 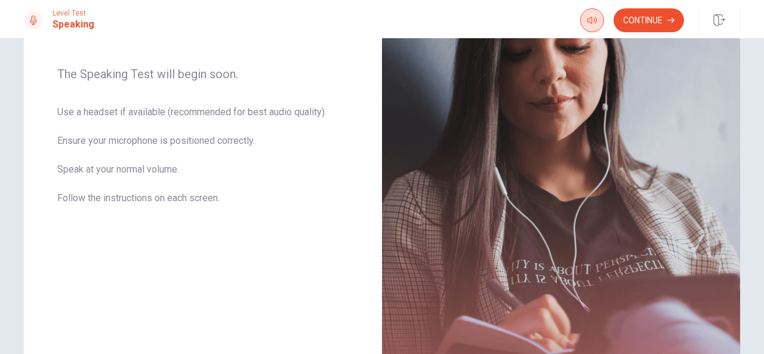 I want to click on span: Use a headset if available (recommended for best audio quality). Ensure your microphone is positi..., so click(x=203, y=162).